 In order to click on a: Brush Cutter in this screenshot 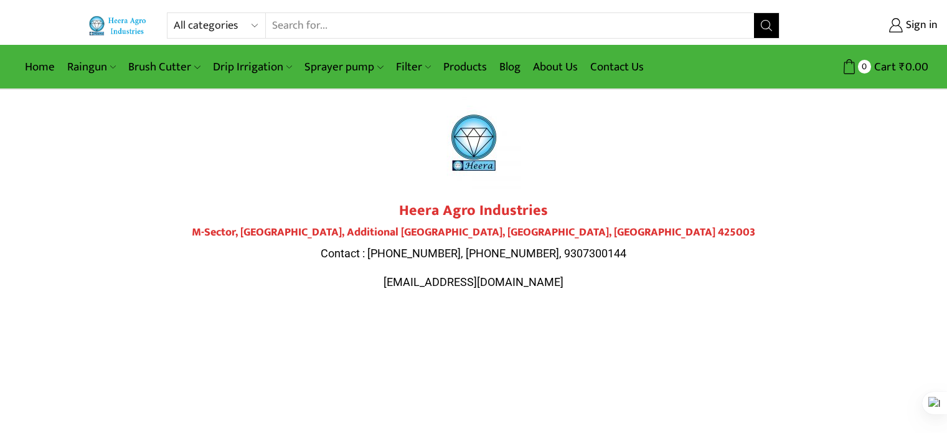, I will do `click(164, 67)`.